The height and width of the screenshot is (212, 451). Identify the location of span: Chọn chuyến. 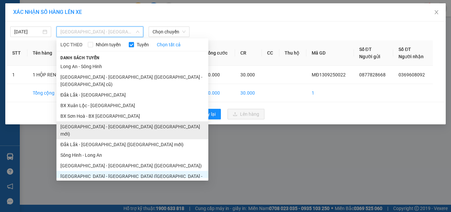
(169, 32).